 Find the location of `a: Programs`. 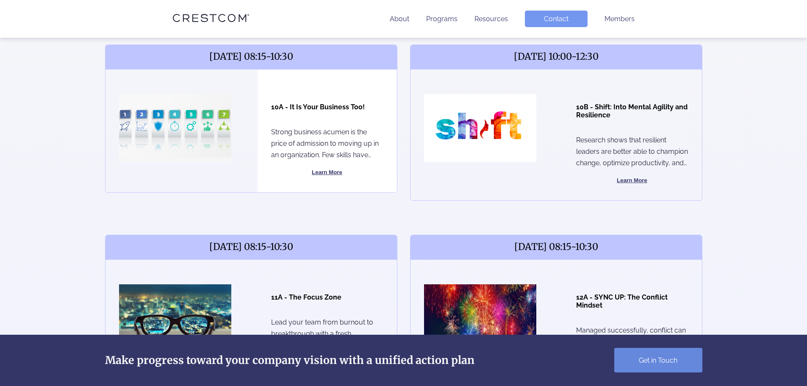

a: Programs is located at coordinates (442, 19).